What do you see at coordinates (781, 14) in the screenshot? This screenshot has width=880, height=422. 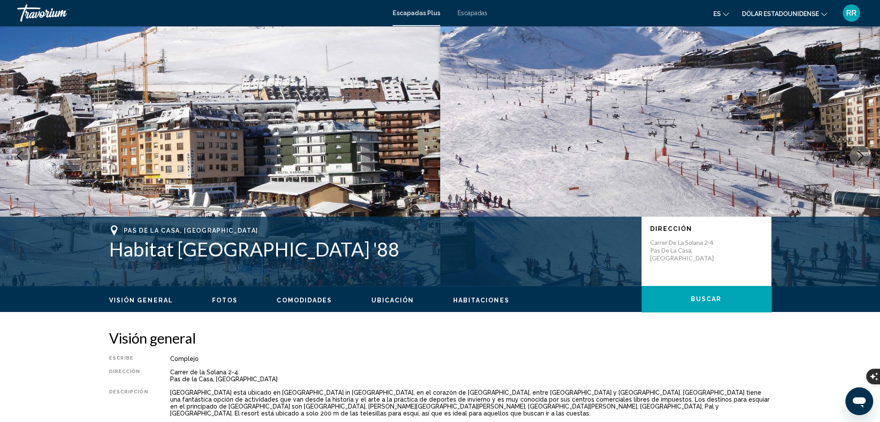 I see `font: Dólar estadounidense` at bounding box center [781, 14].